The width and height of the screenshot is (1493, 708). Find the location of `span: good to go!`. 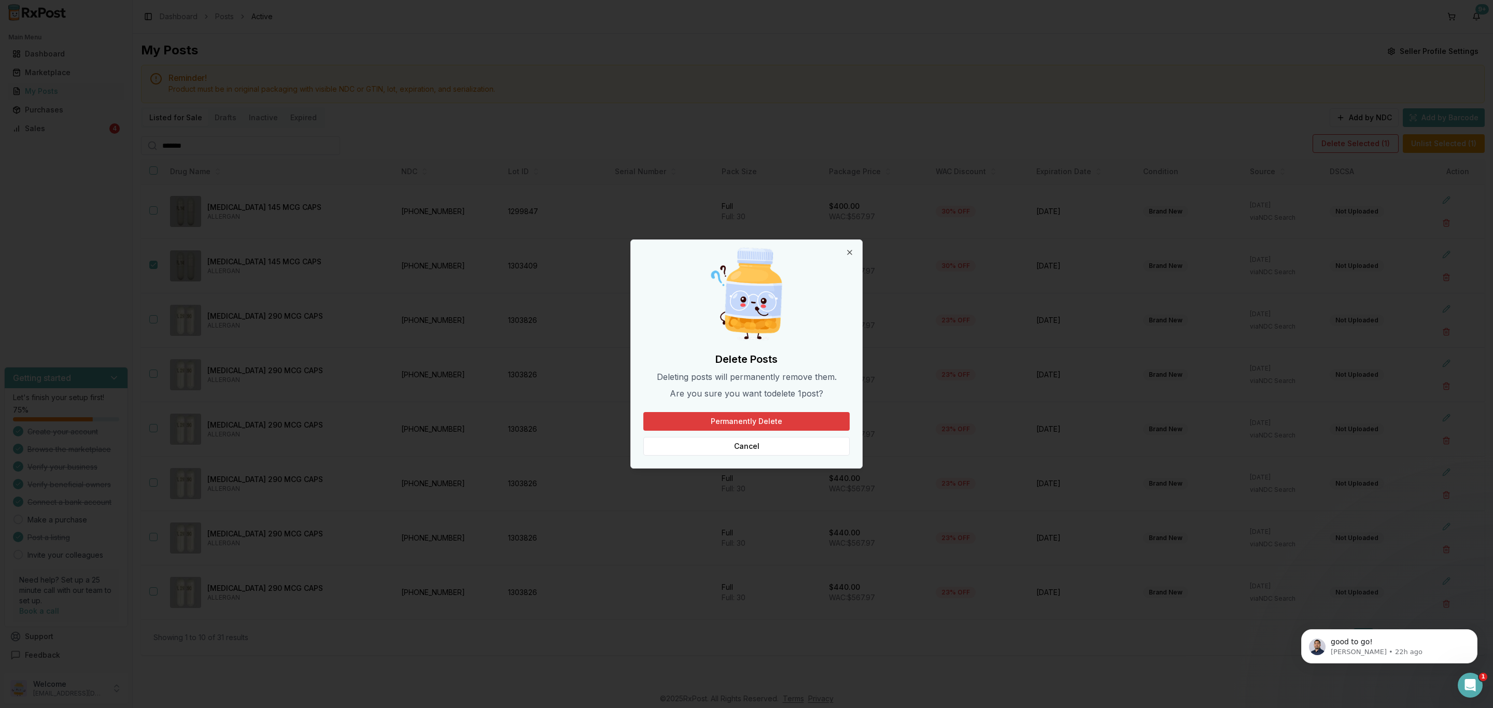

span: good to go! is located at coordinates (66, 34).